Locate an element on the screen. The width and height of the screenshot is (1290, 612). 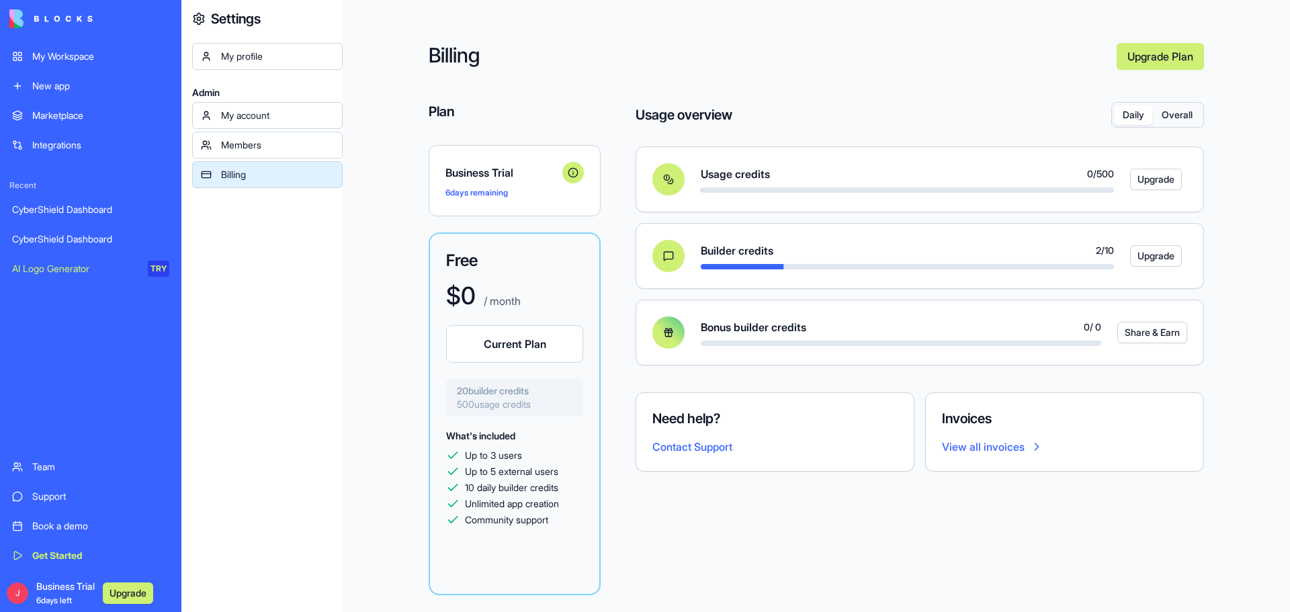
a: Book a demo is located at coordinates (91, 526).